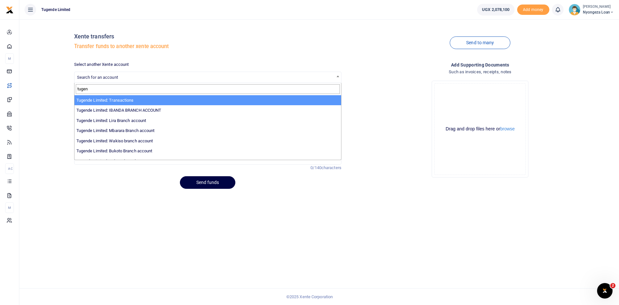 The width and height of the screenshot is (619, 305). Describe the element at coordinates (316, 167) in the screenshot. I see `span: 0/140` at that location.